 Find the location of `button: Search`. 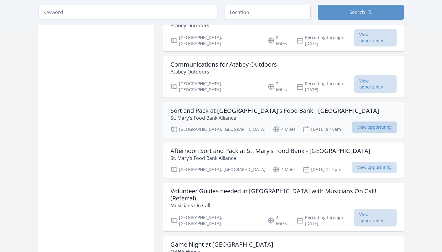

button: Search is located at coordinates (360, 12).